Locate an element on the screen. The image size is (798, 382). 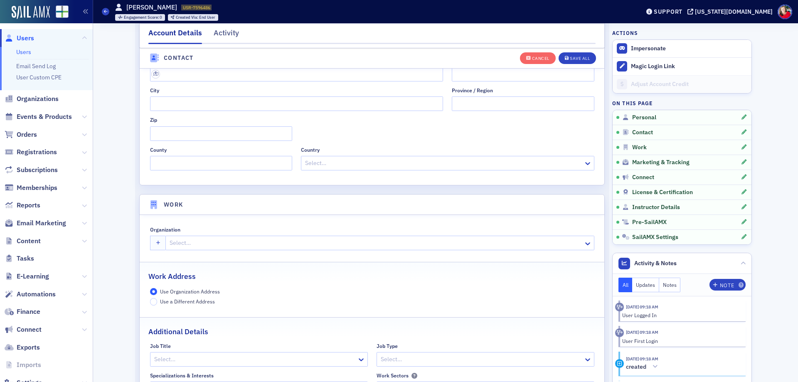
a: Tasks is located at coordinates (19, 259).